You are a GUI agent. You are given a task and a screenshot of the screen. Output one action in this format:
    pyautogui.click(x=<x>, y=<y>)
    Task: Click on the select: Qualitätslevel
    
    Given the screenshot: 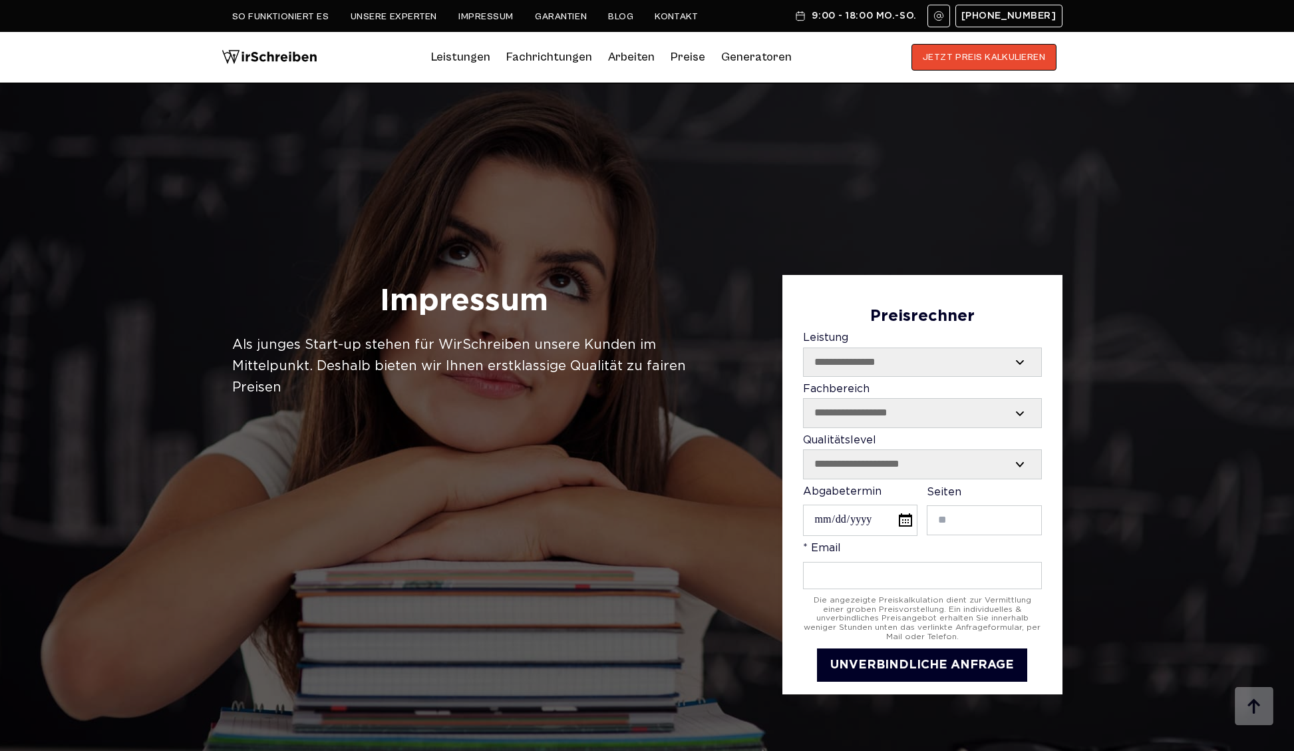 What is the action you would take?
    pyautogui.click(x=922, y=464)
    